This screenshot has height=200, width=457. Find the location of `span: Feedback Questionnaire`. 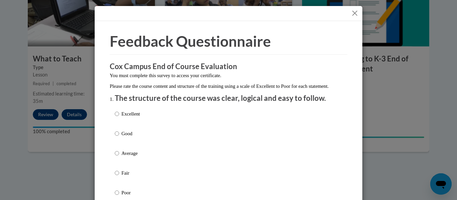

span: Feedback Questionnaire is located at coordinates (190, 41).